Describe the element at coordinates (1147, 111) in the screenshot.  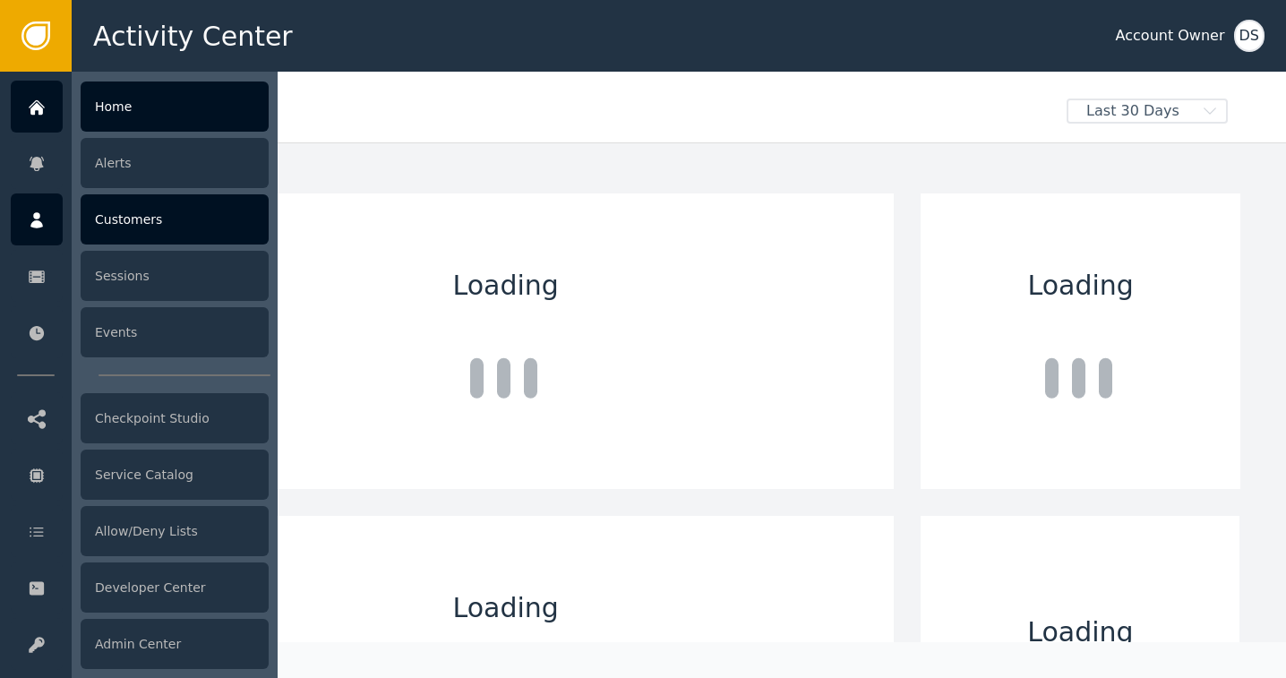
I see `button: Last 30 Days` at that location.